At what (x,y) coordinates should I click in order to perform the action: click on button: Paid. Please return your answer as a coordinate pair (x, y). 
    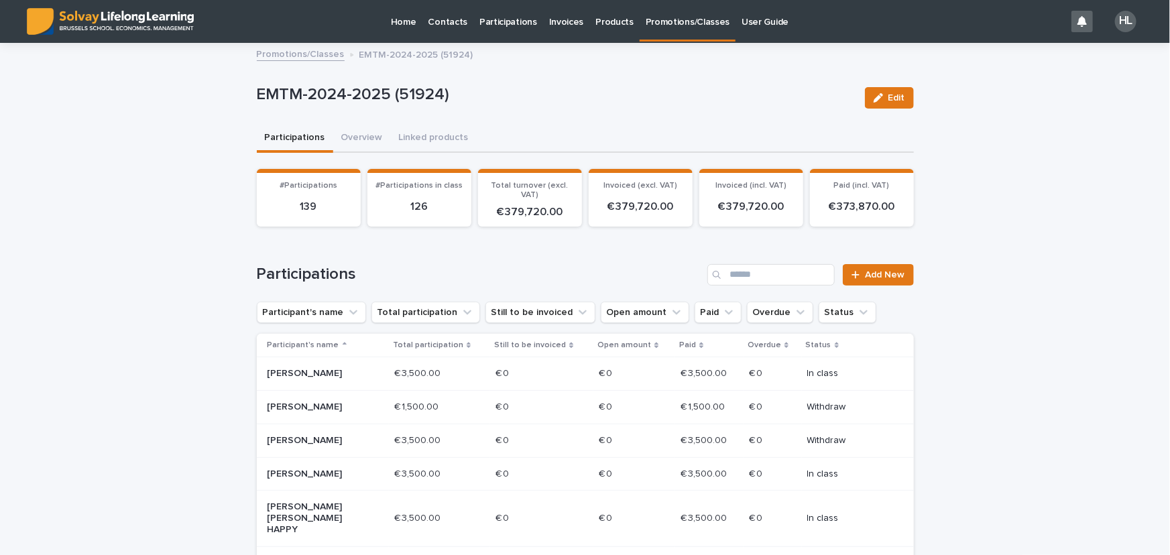
    Looking at the image, I should click on (718, 312).